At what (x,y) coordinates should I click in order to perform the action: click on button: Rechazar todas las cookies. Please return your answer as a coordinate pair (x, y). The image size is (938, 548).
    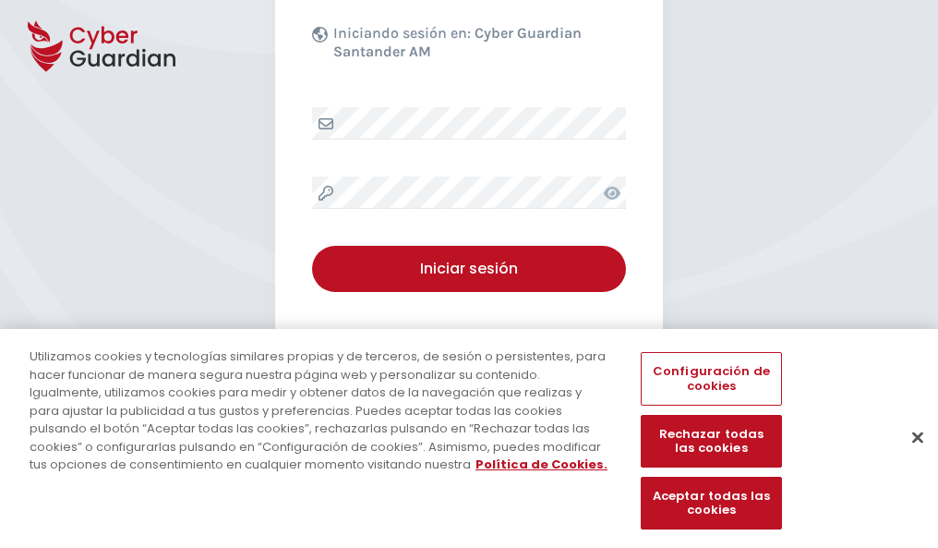
    Looking at the image, I should click on (711, 440).